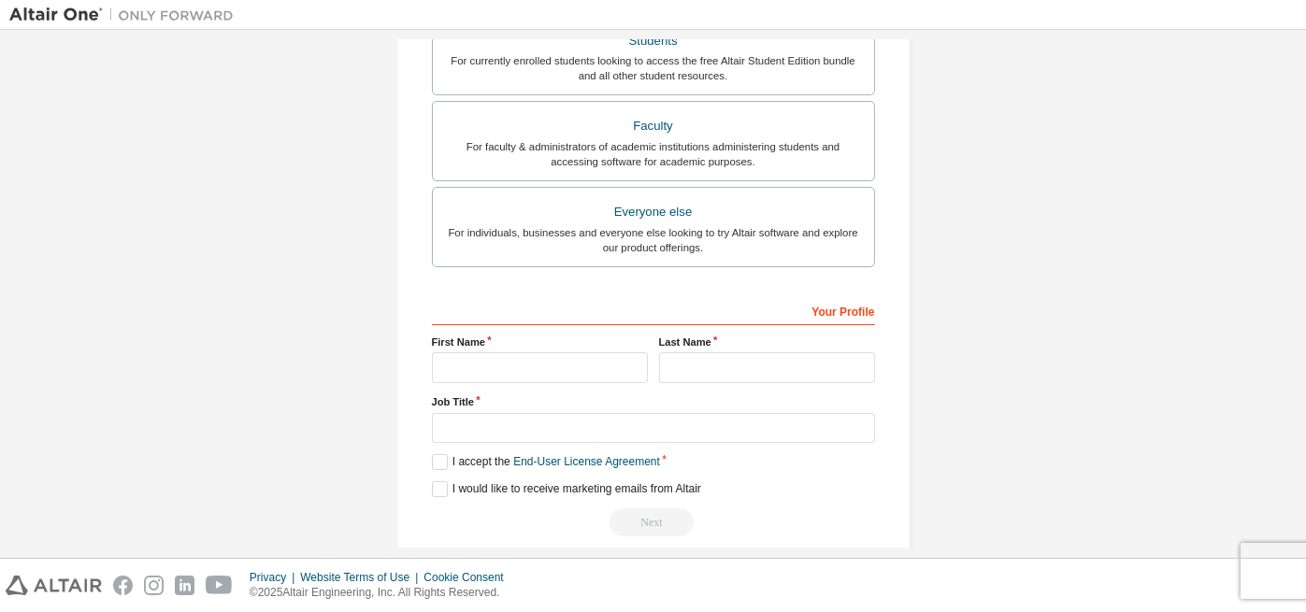 The image size is (1306, 612). Describe the element at coordinates (184, 585) in the screenshot. I see `img: linkedin.svg` at that location.